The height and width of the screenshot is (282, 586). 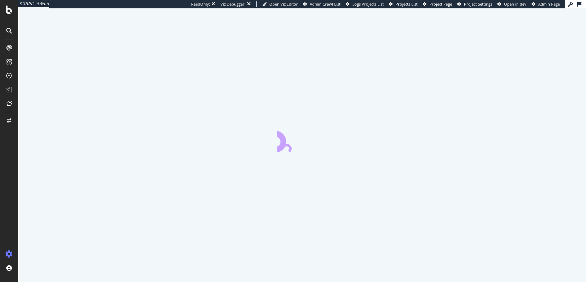 What do you see at coordinates (233, 4) in the screenshot?
I see `div: Viz Debugger:` at bounding box center [233, 4].